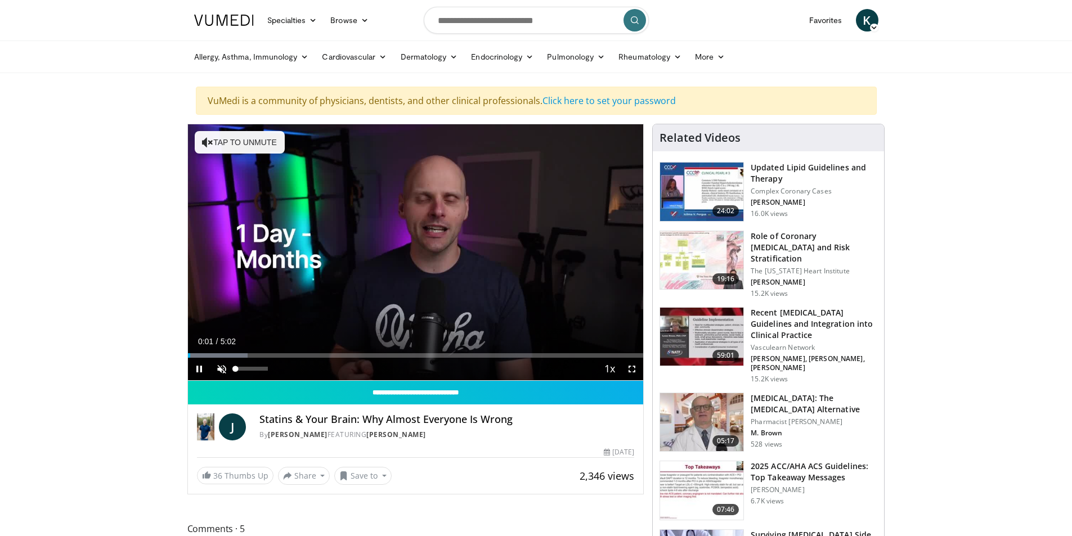 This screenshot has height=536, width=1072. I want to click on button: Unmute, so click(222, 369).